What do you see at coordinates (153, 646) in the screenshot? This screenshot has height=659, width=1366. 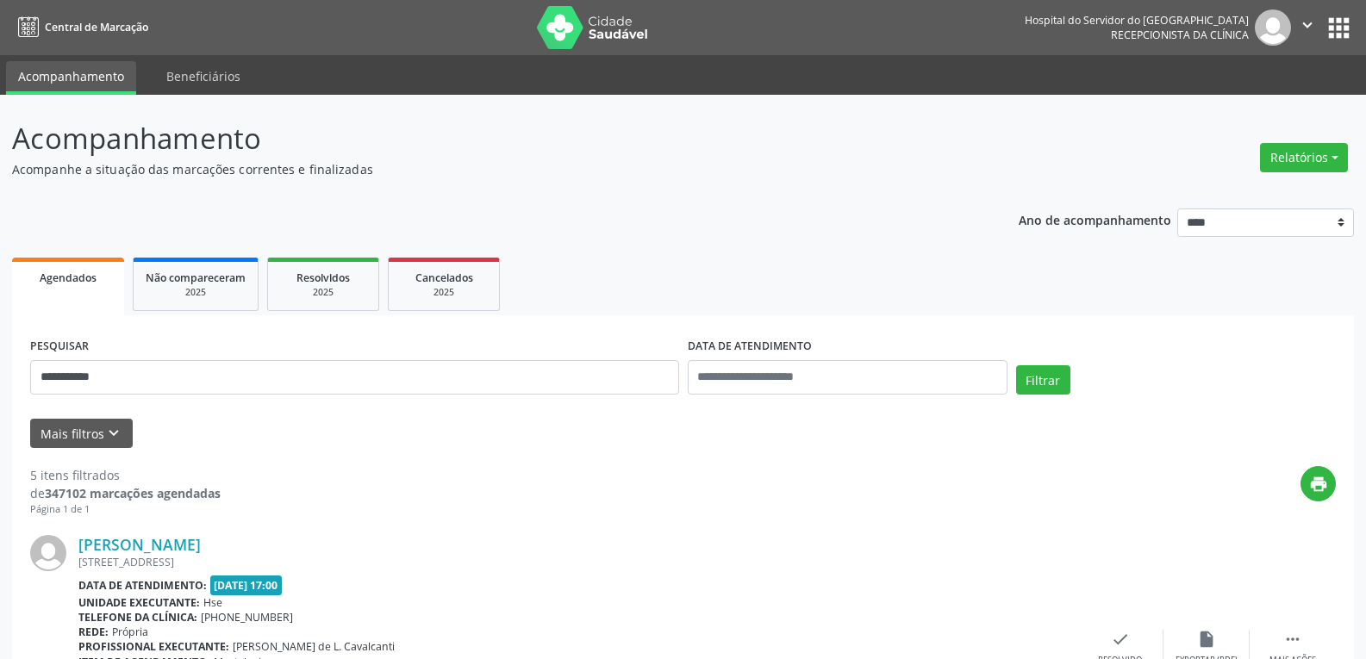 I see `b: Profissional executante:` at bounding box center [153, 646].